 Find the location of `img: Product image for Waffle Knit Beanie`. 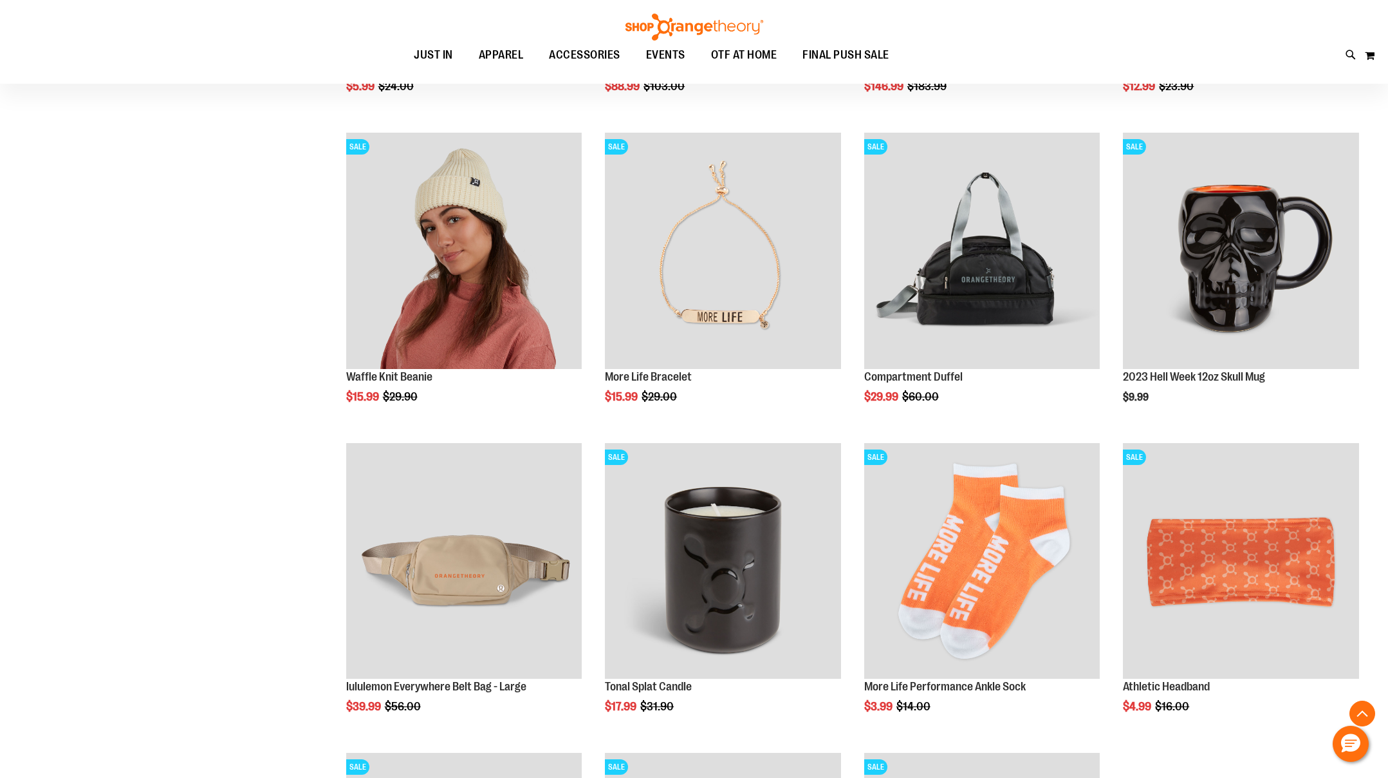

img: Product image for Waffle Knit Beanie is located at coordinates (464, 250).